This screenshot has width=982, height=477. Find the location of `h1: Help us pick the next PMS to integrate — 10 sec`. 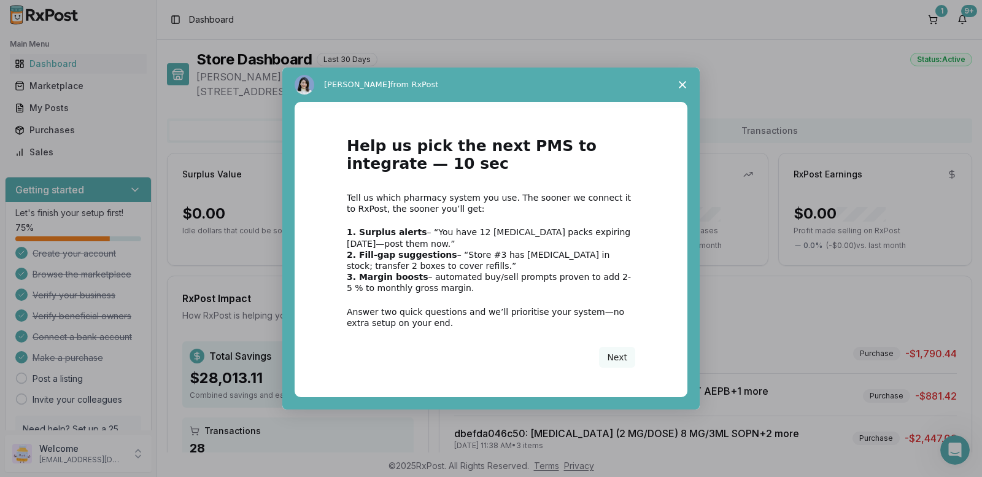

h1: Help us pick the next PMS to integrate — 10 sec is located at coordinates (491, 158).